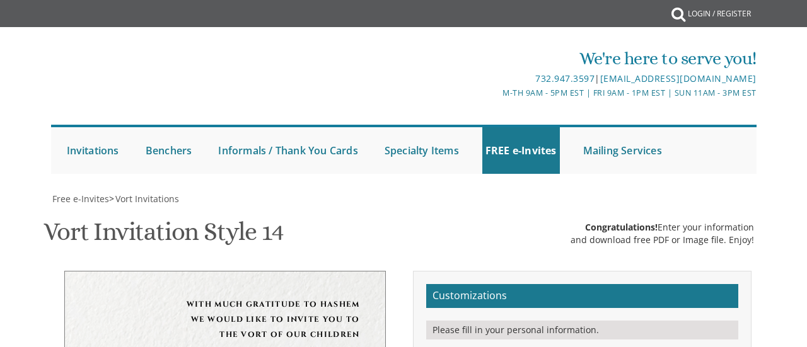 This screenshot has width=807, height=347. What do you see at coordinates (225, 320) in the screenshot?
I see `div: With much gratitude to Hashem We would like to invite you to The vort of our children` at bounding box center [225, 320].